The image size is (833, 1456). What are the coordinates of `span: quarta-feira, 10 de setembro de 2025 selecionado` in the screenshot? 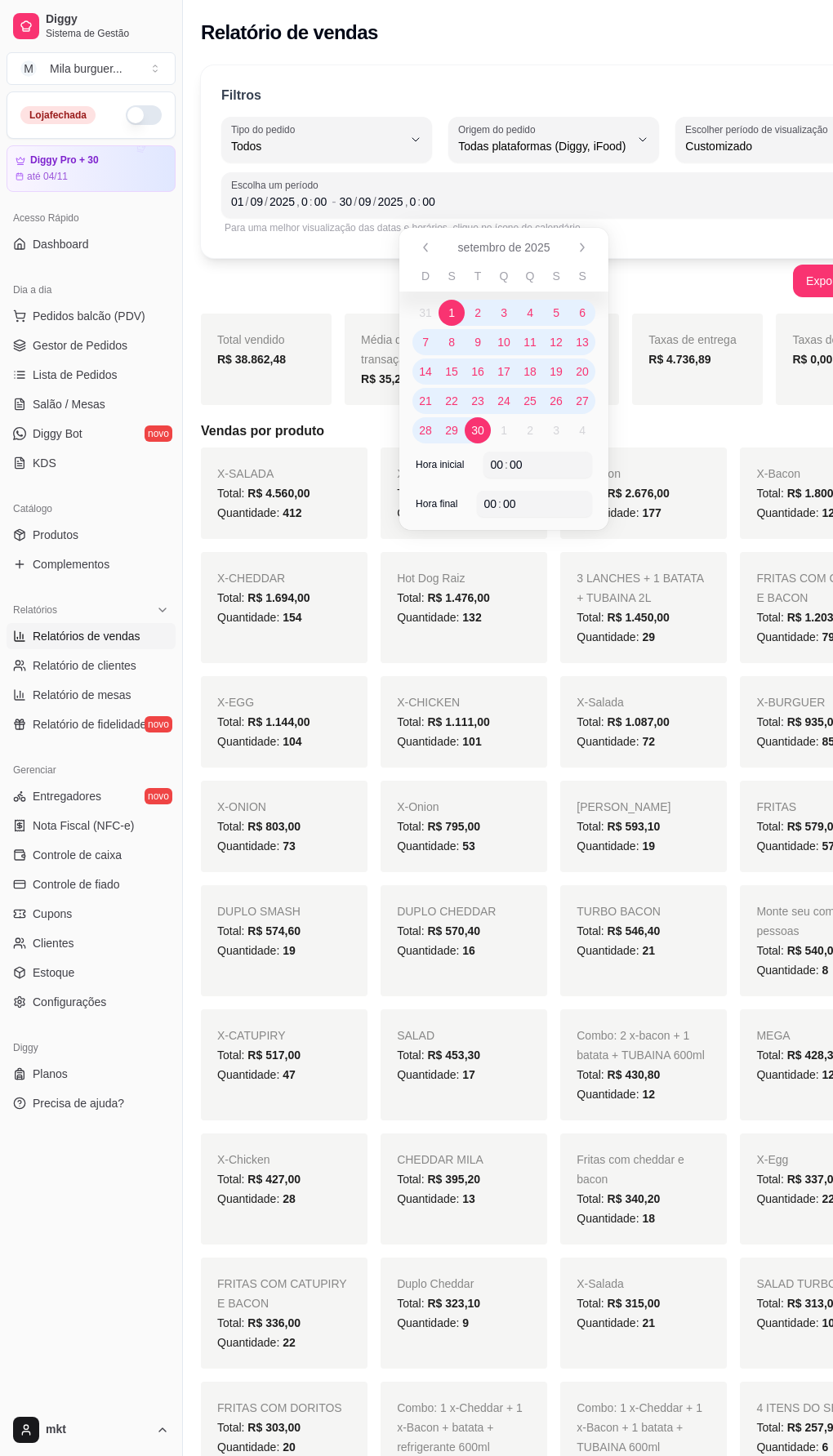 It's located at (503, 343).